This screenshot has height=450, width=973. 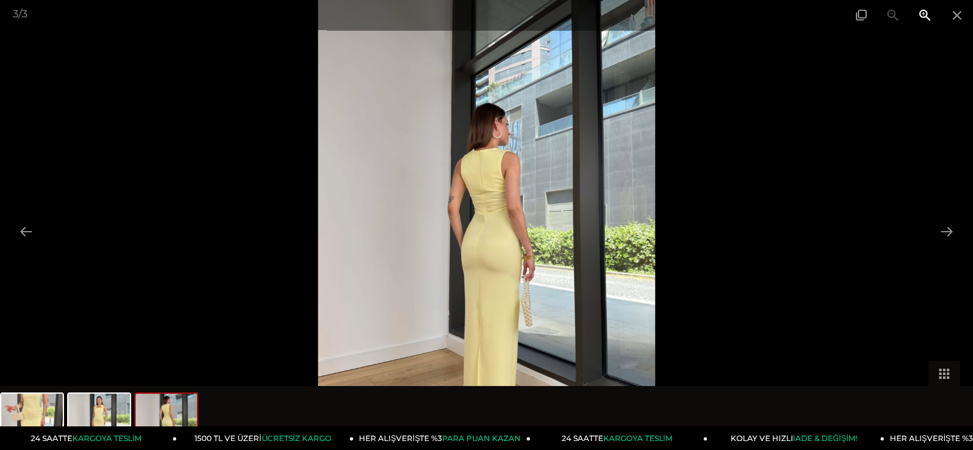 I want to click on img: karalde-elbise-25y440-2bdaee.jpg, so click(x=32, y=418).